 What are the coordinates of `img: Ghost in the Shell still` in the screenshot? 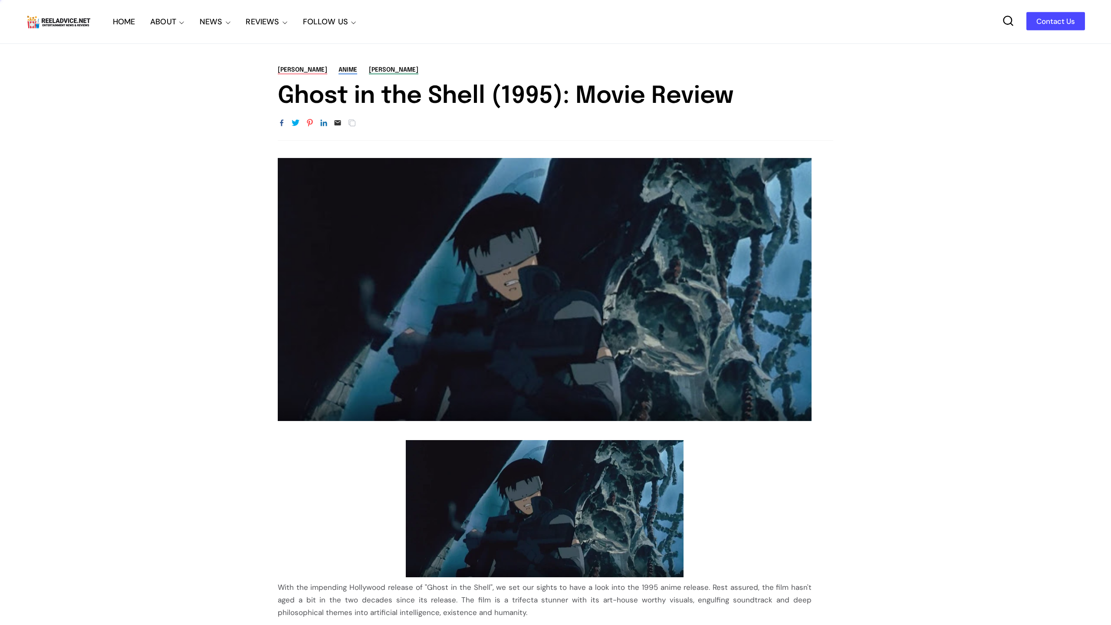 It's located at (545, 509).